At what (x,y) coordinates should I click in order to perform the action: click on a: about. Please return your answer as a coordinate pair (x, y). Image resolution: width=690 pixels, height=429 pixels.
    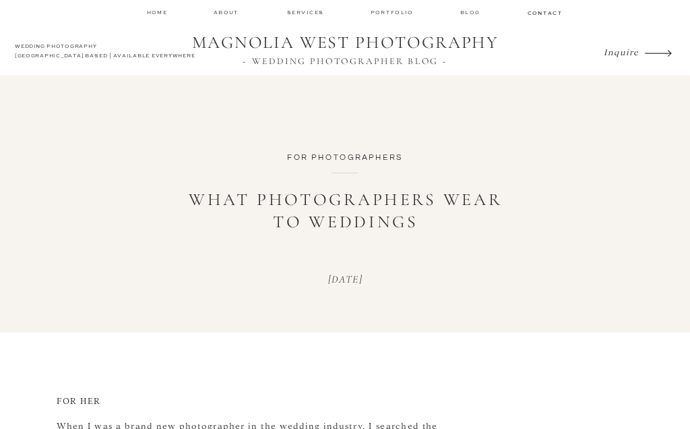
    Looking at the image, I should click on (228, 13).